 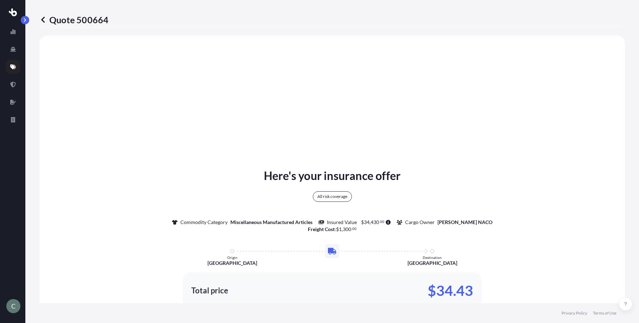 I want to click on span: 430, so click(x=375, y=222).